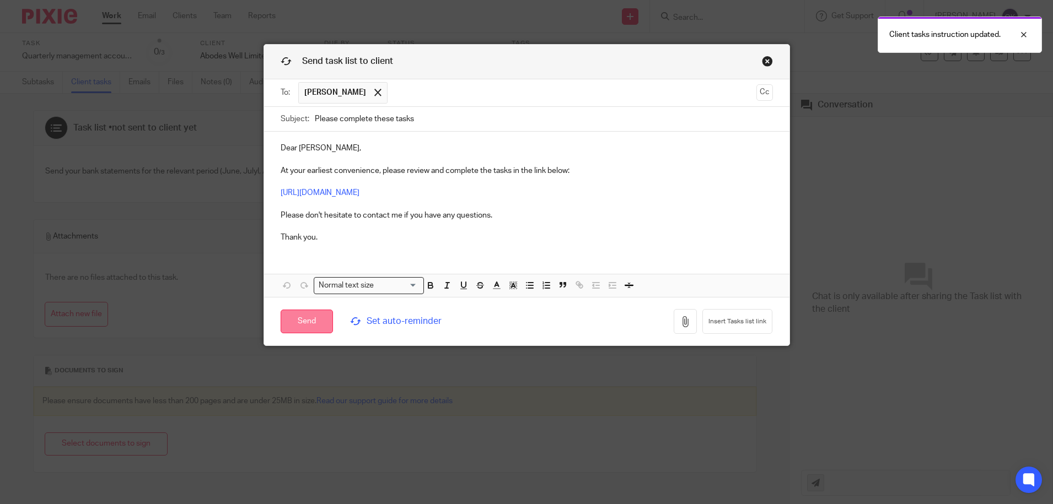 The width and height of the screenshot is (1053, 504). I want to click on button: Insert Tasks list link, so click(737, 321).